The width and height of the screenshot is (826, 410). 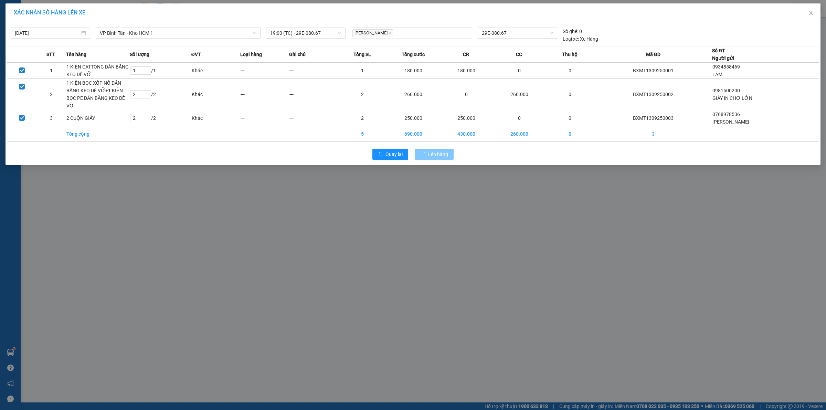 I want to click on div: Số ĐT Người gửi, so click(x=723, y=54).